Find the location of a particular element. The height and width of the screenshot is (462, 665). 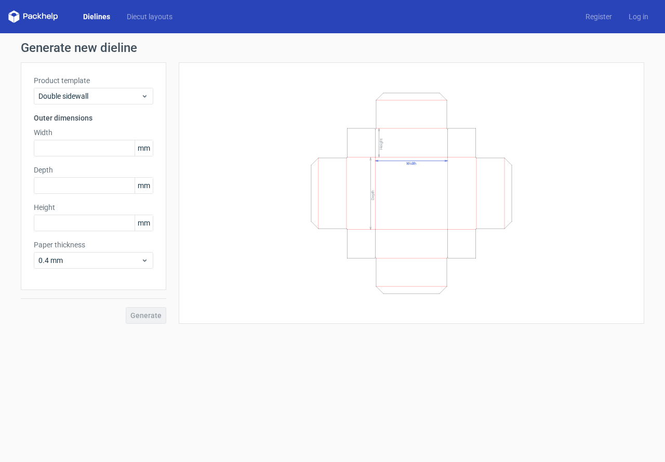

text: Depth is located at coordinates (373, 194).